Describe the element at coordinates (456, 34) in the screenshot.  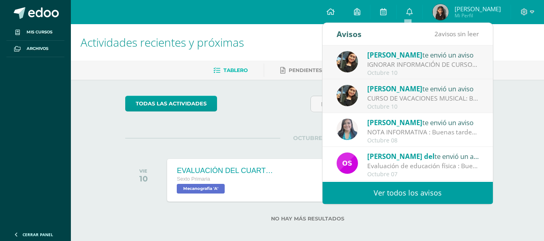
I see `span: avisos sin leer` at that location.